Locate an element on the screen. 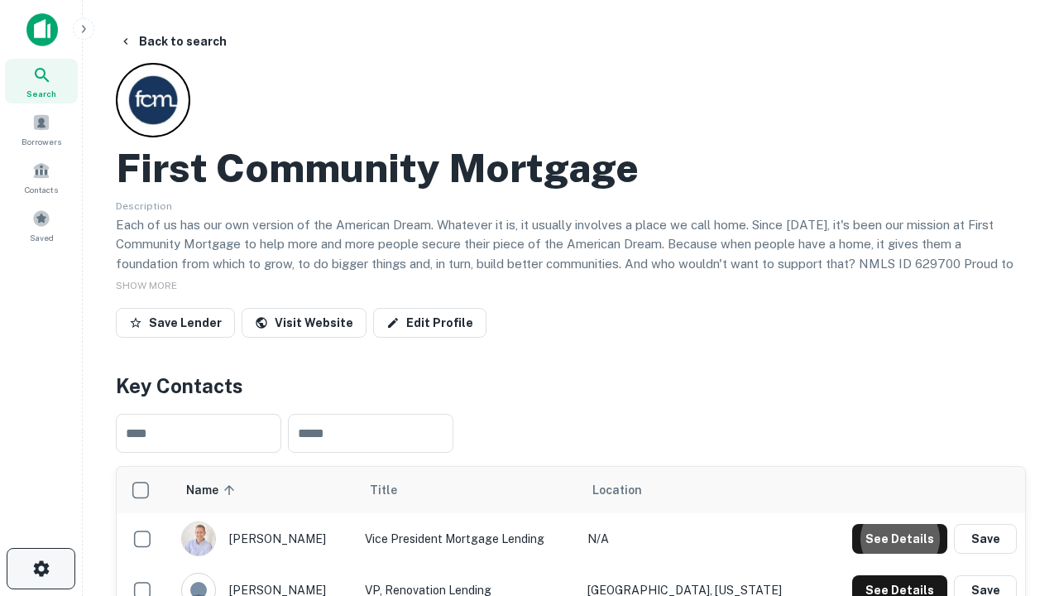  a: Contacts is located at coordinates (41, 177).